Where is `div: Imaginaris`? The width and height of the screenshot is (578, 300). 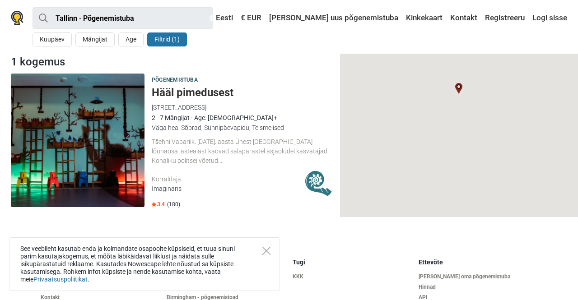
div: Imaginaris is located at coordinates (228, 189).